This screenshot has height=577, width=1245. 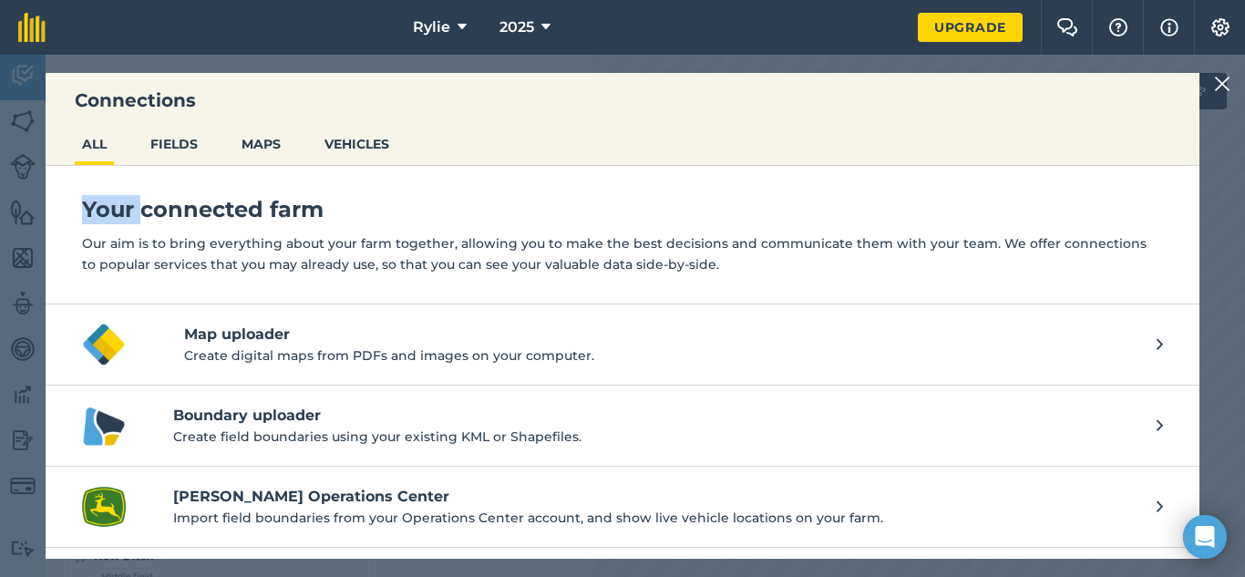 I want to click on h4: Map uploader, so click(x=670, y=334).